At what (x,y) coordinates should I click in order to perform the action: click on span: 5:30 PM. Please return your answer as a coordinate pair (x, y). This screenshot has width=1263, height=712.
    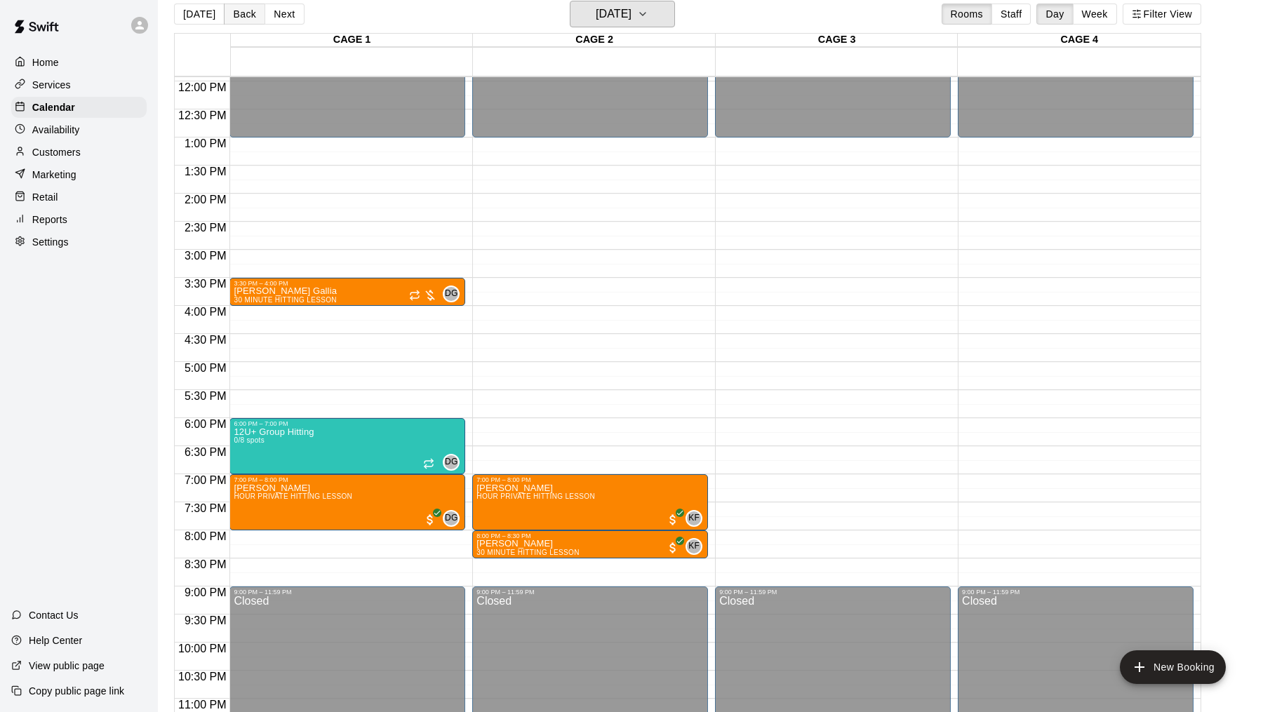
    Looking at the image, I should click on (206, 396).